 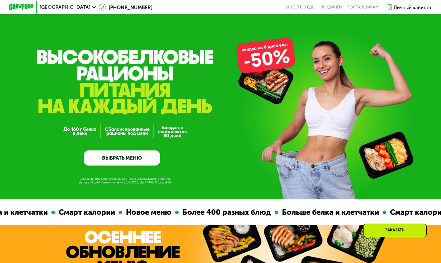 What do you see at coordinates (395, 230) in the screenshot?
I see `div: Заказать` at bounding box center [395, 230].